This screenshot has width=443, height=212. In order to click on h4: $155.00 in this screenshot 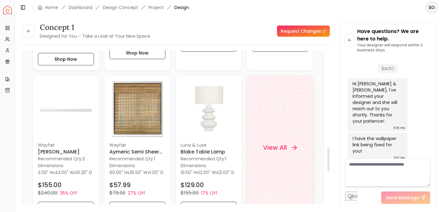, I will do `click(50, 185)`.